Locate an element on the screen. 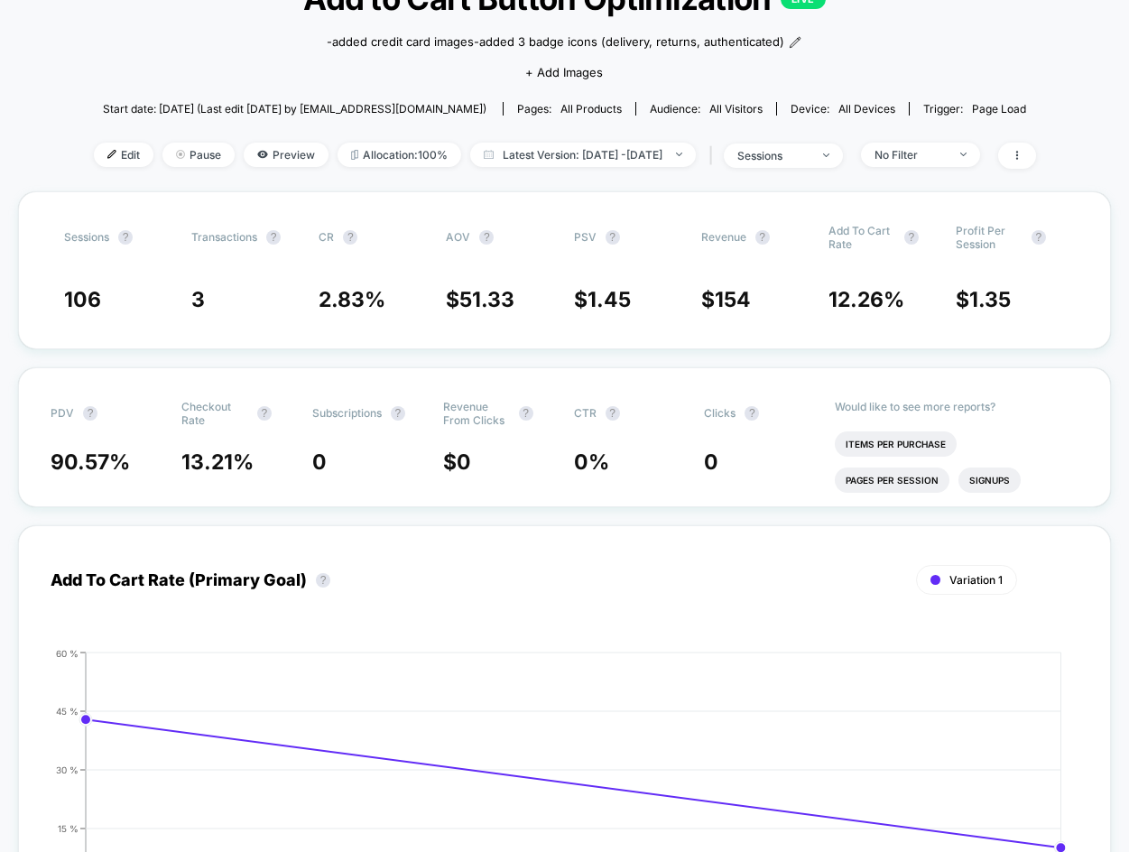  span: Preview is located at coordinates (286, 154).